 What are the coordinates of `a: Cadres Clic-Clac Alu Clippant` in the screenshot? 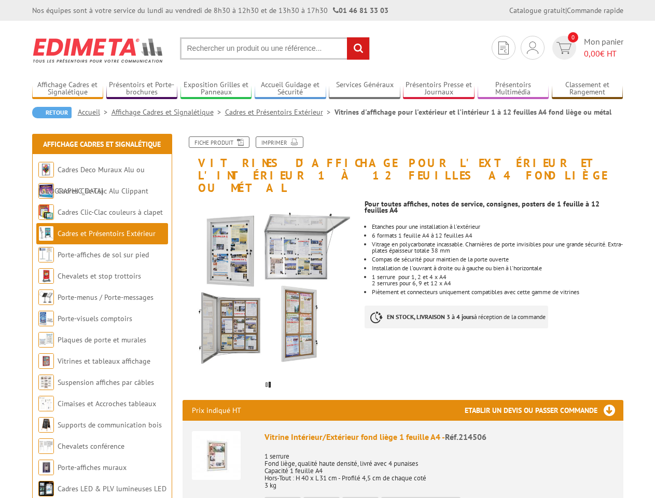 It's located at (103, 191).